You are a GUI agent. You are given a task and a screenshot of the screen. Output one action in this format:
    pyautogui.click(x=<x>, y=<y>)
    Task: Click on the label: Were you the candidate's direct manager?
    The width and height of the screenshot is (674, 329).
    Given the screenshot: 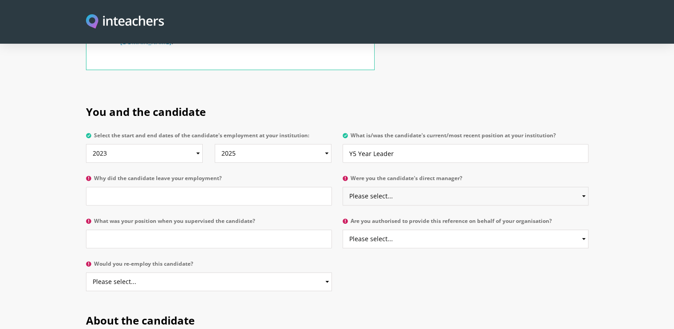 What is the action you would take?
    pyautogui.click(x=465, y=181)
    